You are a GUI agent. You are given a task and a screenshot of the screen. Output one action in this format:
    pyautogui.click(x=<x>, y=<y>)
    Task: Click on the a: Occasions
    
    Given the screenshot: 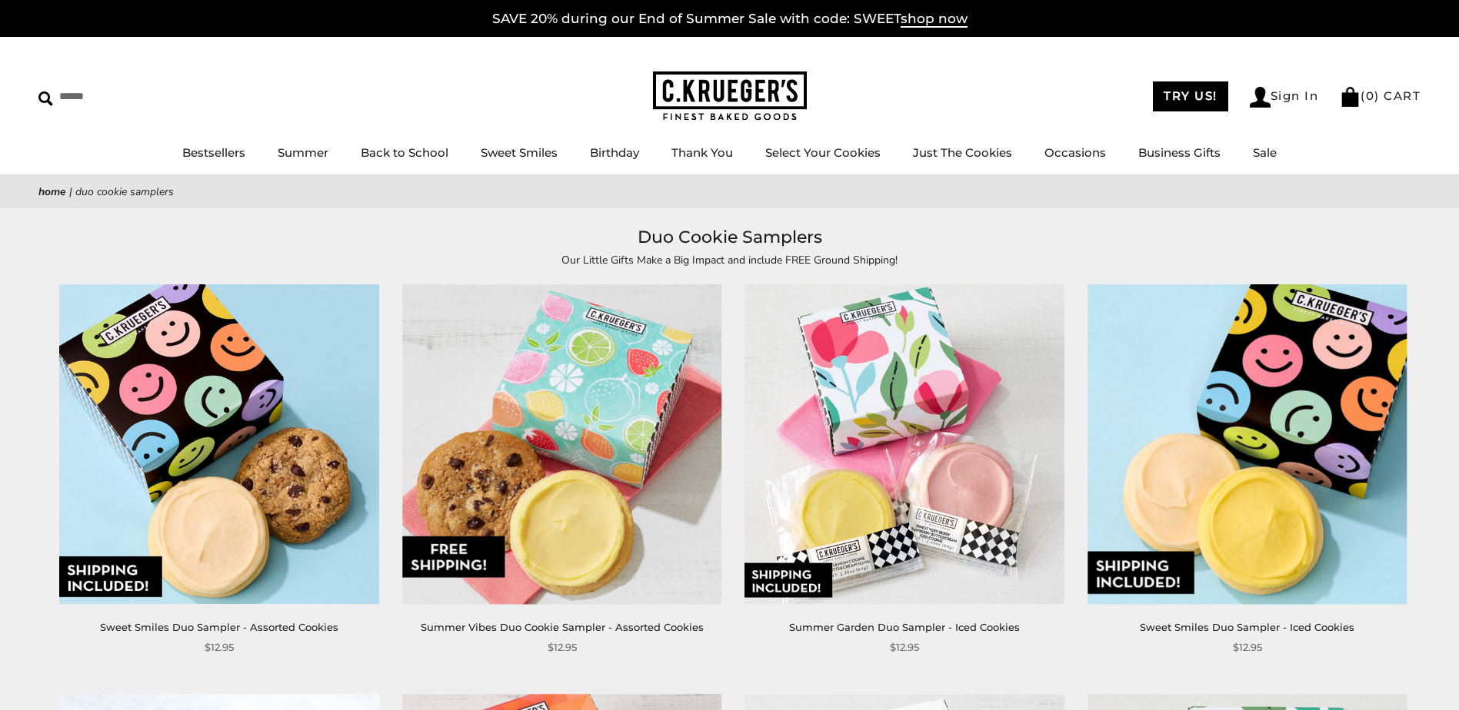 What is the action you would take?
    pyautogui.click(x=1075, y=152)
    